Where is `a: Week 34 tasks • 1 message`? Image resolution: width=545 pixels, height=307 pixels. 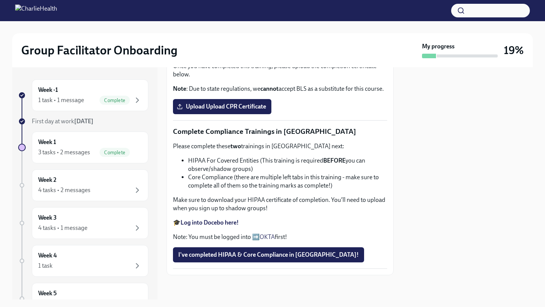
a: Week 34 tasks • 1 message is located at coordinates (83, 223).